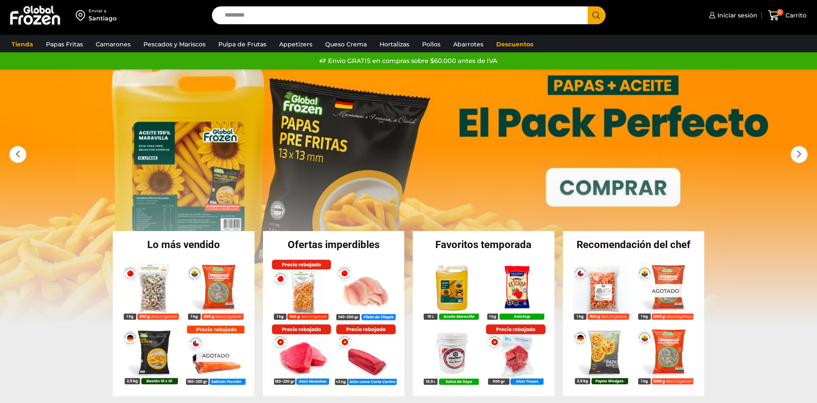  Describe the element at coordinates (431, 44) in the screenshot. I see `a: Pollos` at that location.